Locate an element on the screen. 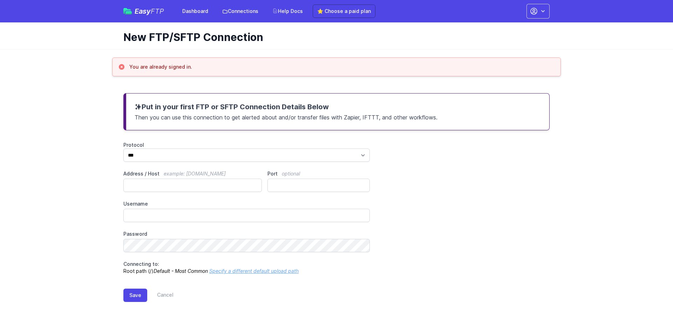  label: Address / Host is located at coordinates (192, 174).